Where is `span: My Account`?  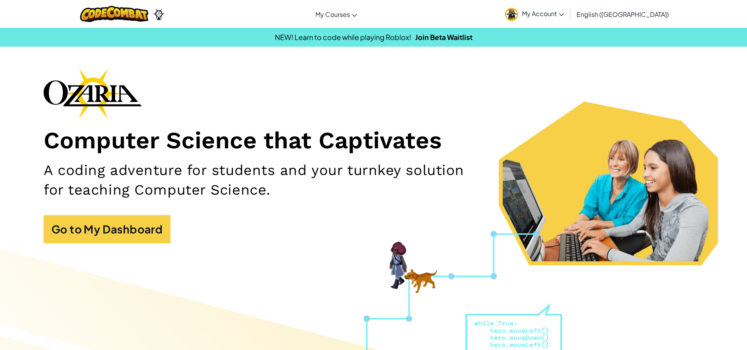 span: My Account is located at coordinates (543, 13).